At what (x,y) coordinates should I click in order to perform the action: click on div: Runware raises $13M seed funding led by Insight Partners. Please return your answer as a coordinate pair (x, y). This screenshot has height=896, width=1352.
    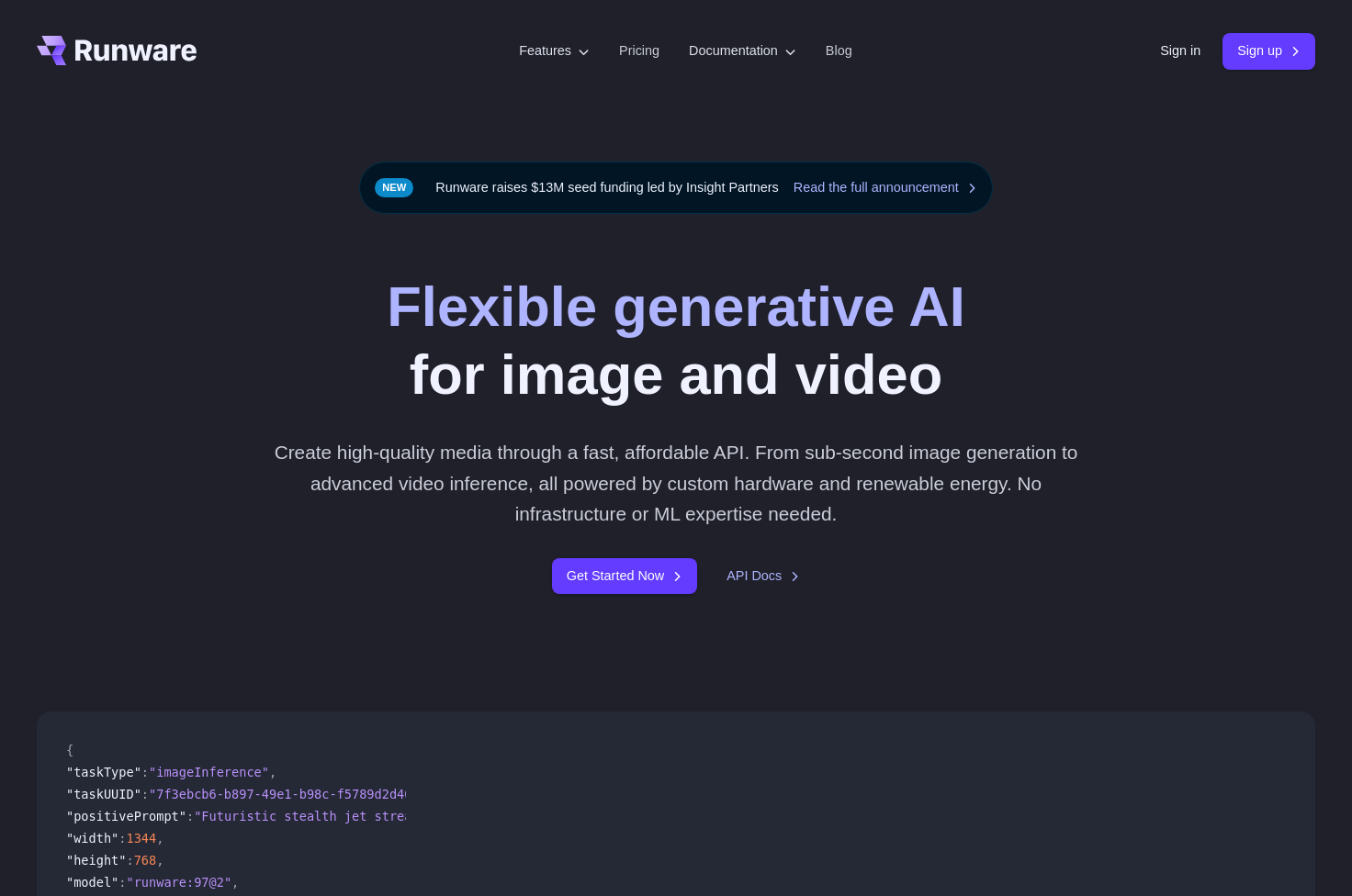
    Looking at the image, I should click on (676, 187).